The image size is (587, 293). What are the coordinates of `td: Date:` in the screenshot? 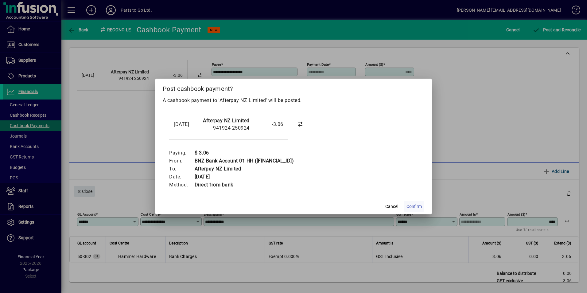 It's located at (182, 177).